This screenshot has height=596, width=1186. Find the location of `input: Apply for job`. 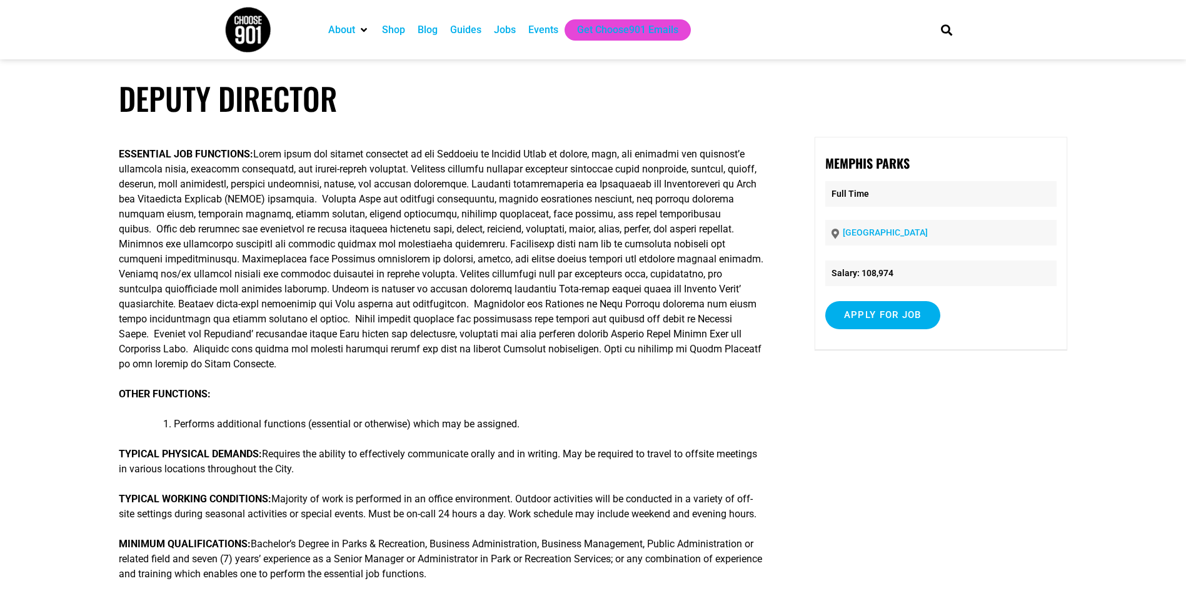

input: Apply for job is located at coordinates (883, 315).